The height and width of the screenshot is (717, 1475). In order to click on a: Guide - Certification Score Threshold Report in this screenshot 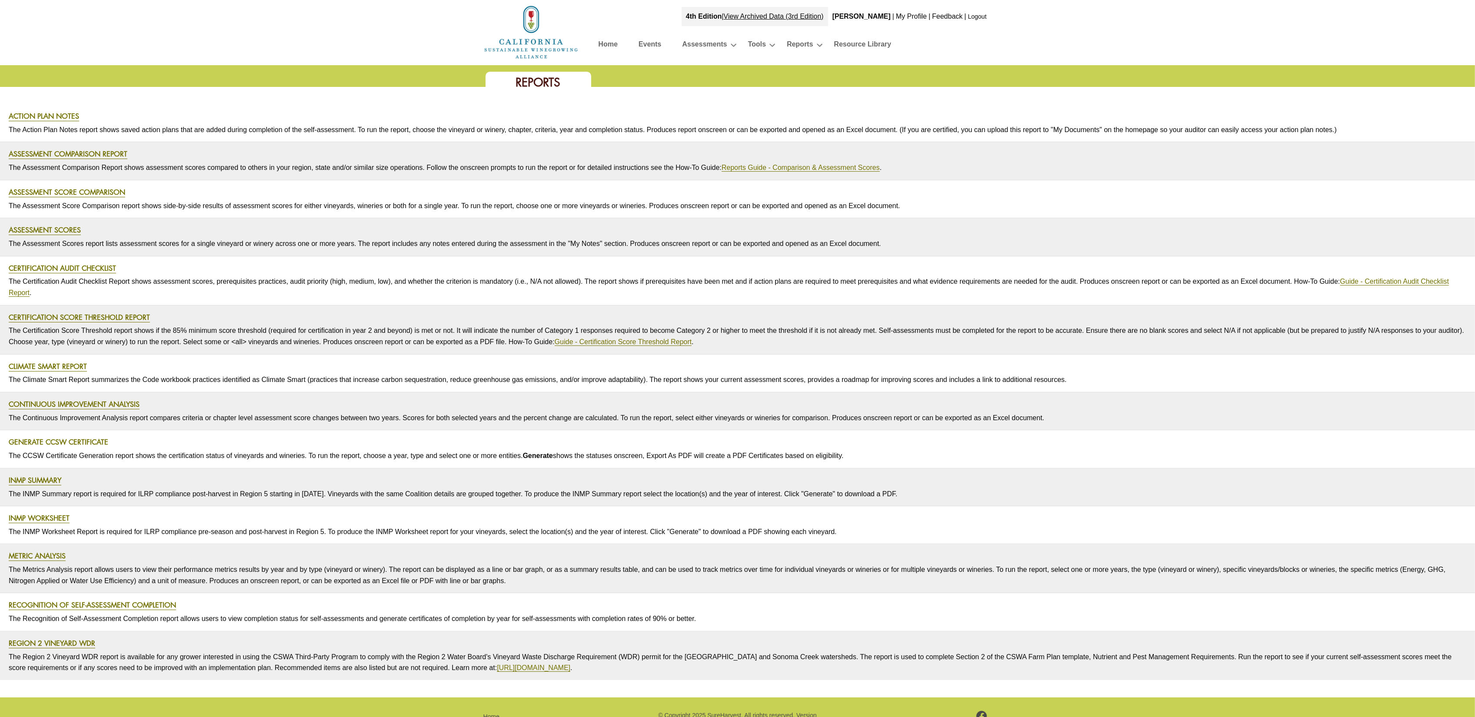, I will do `click(623, 342)`.